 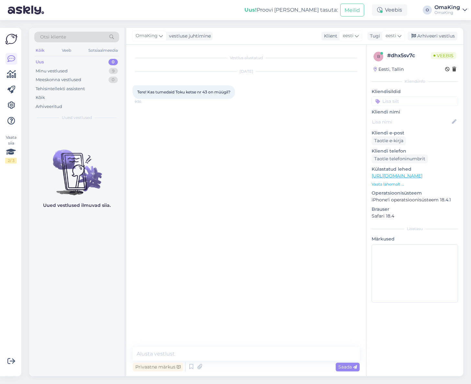 What do you see at coordinates (103, 50) in the screenshot?
I see `font: Sotsiaalmeedia` at bounding box center [103, 50].